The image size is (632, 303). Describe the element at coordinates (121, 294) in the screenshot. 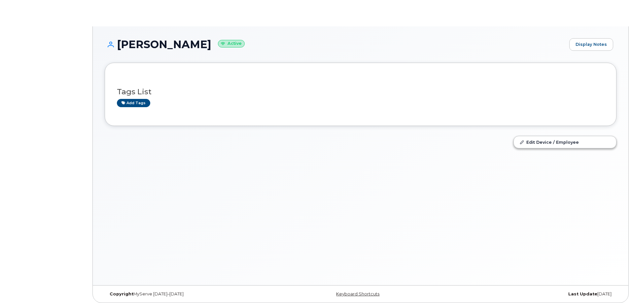

I see `strong: Copyright` at that location.